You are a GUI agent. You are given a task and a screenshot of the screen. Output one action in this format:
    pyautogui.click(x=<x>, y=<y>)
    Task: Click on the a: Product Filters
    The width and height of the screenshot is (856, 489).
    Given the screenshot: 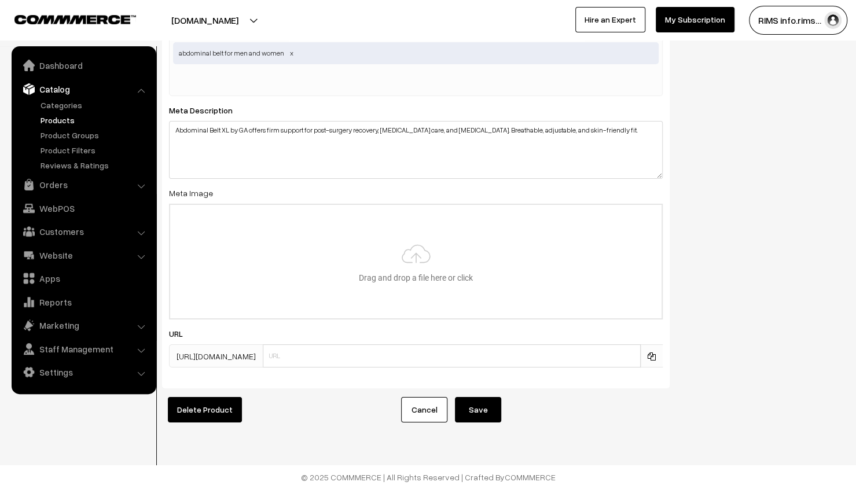 What is the action you would take?
    pyautogui.click(x=95, y=150)
    